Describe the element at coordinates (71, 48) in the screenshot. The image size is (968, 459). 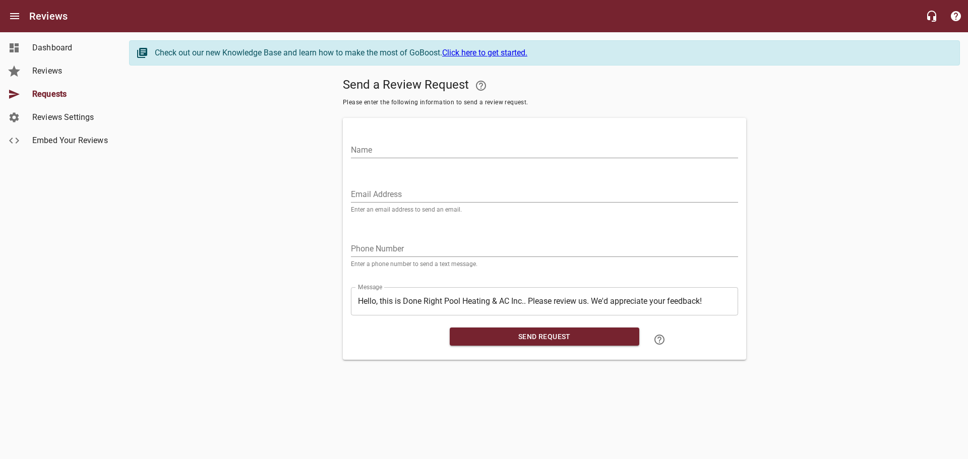
I see `span: Dashboard` at that location.